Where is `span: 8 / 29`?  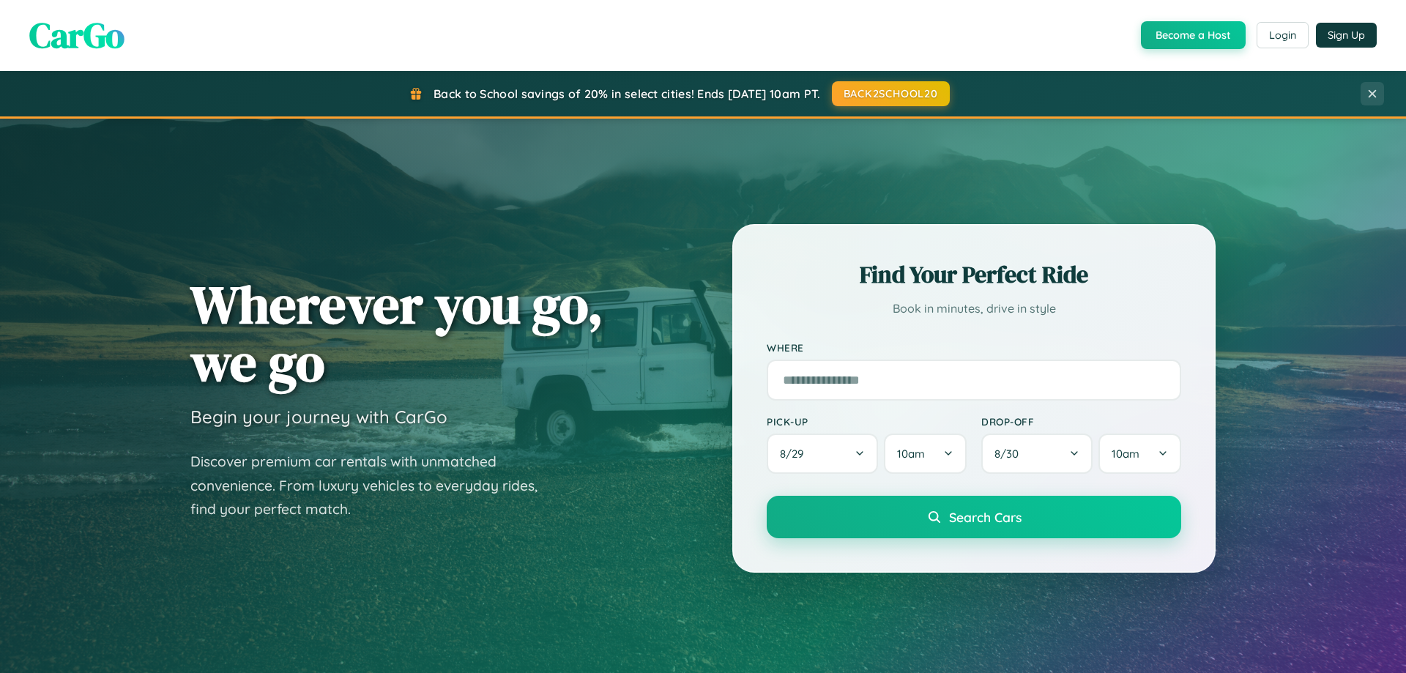
span: 8 / 29 is located at coordinates (795, 453).